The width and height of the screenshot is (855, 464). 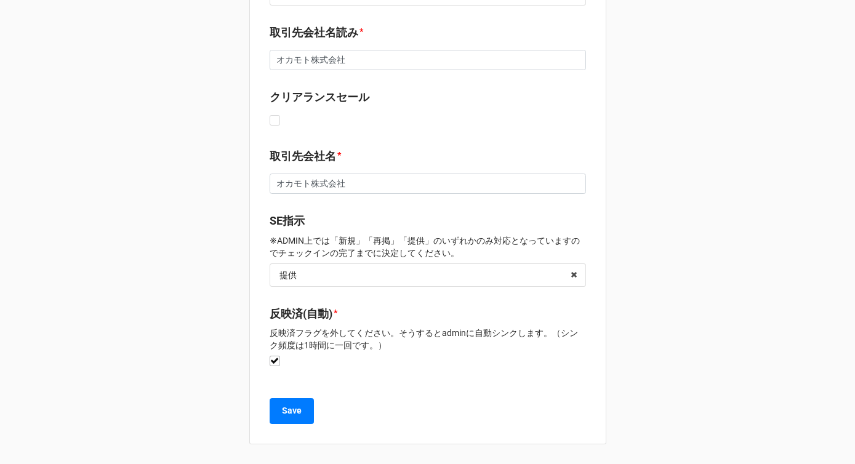 I want to click on p: 反映済フラグを外してください。そうするとadminに自動シンクします。（シンク頻度は1時間に一回です。）, so click(x=428, y=339).